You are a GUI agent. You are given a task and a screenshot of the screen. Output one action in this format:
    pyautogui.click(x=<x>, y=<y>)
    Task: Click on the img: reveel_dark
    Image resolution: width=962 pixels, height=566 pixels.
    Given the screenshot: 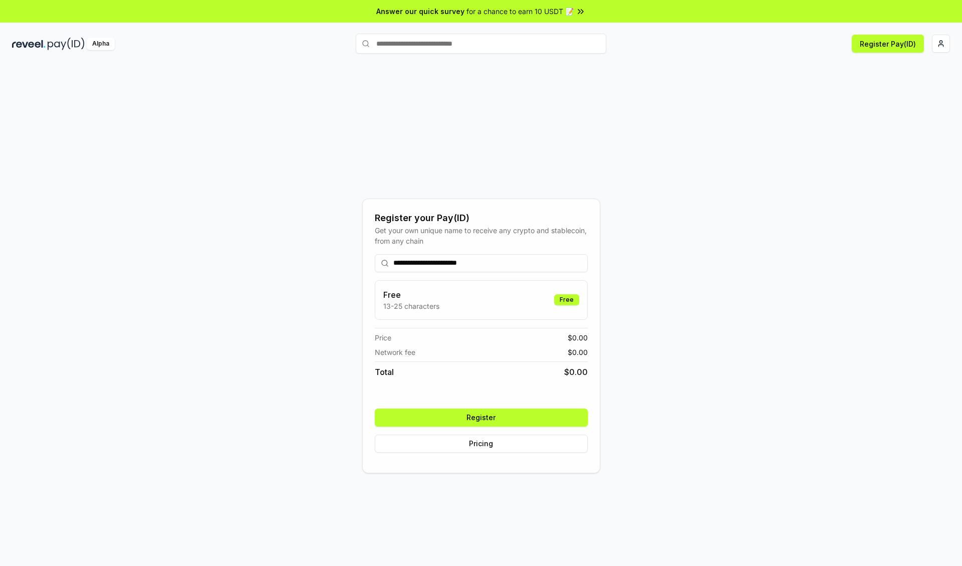 What is the action you would take?
    pyautogui.click(x=29, y=44)
    